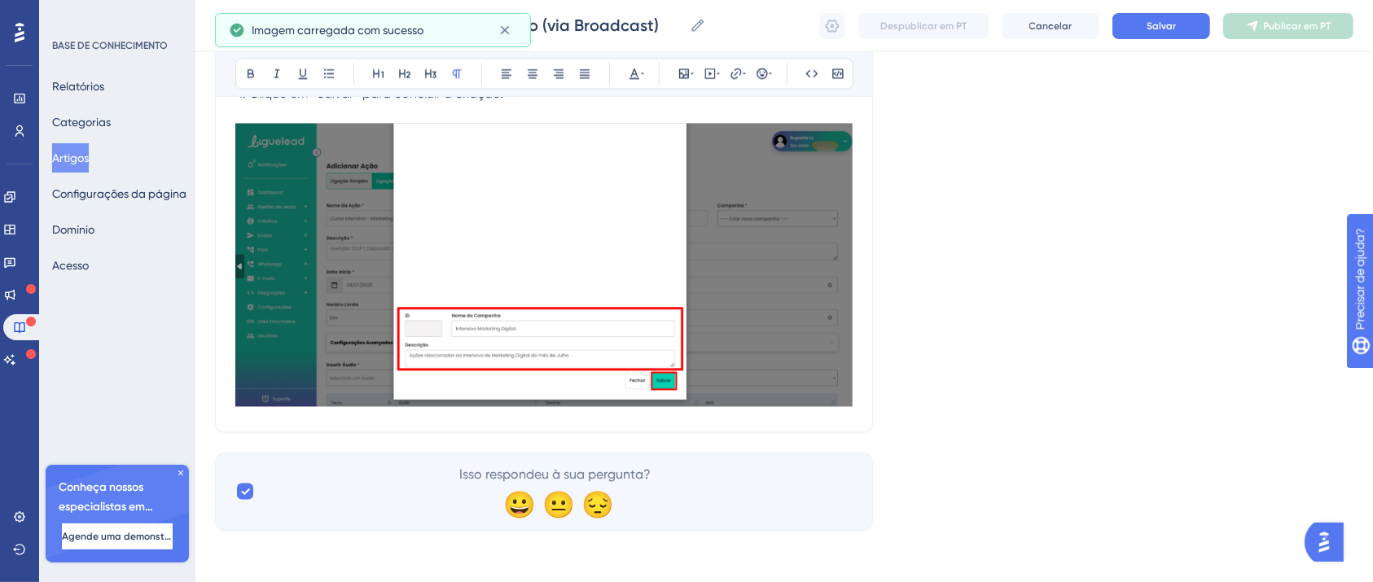 The height and width of the screenshot is (582, 1373). I want to click on img: imagem-do-lançador-texto-alternativo, so click(20, 24).